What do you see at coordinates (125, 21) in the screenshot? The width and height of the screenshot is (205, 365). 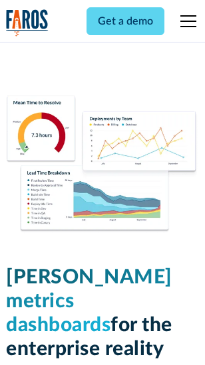 I see `a: Get a demo` at bounding box center [125, 21].